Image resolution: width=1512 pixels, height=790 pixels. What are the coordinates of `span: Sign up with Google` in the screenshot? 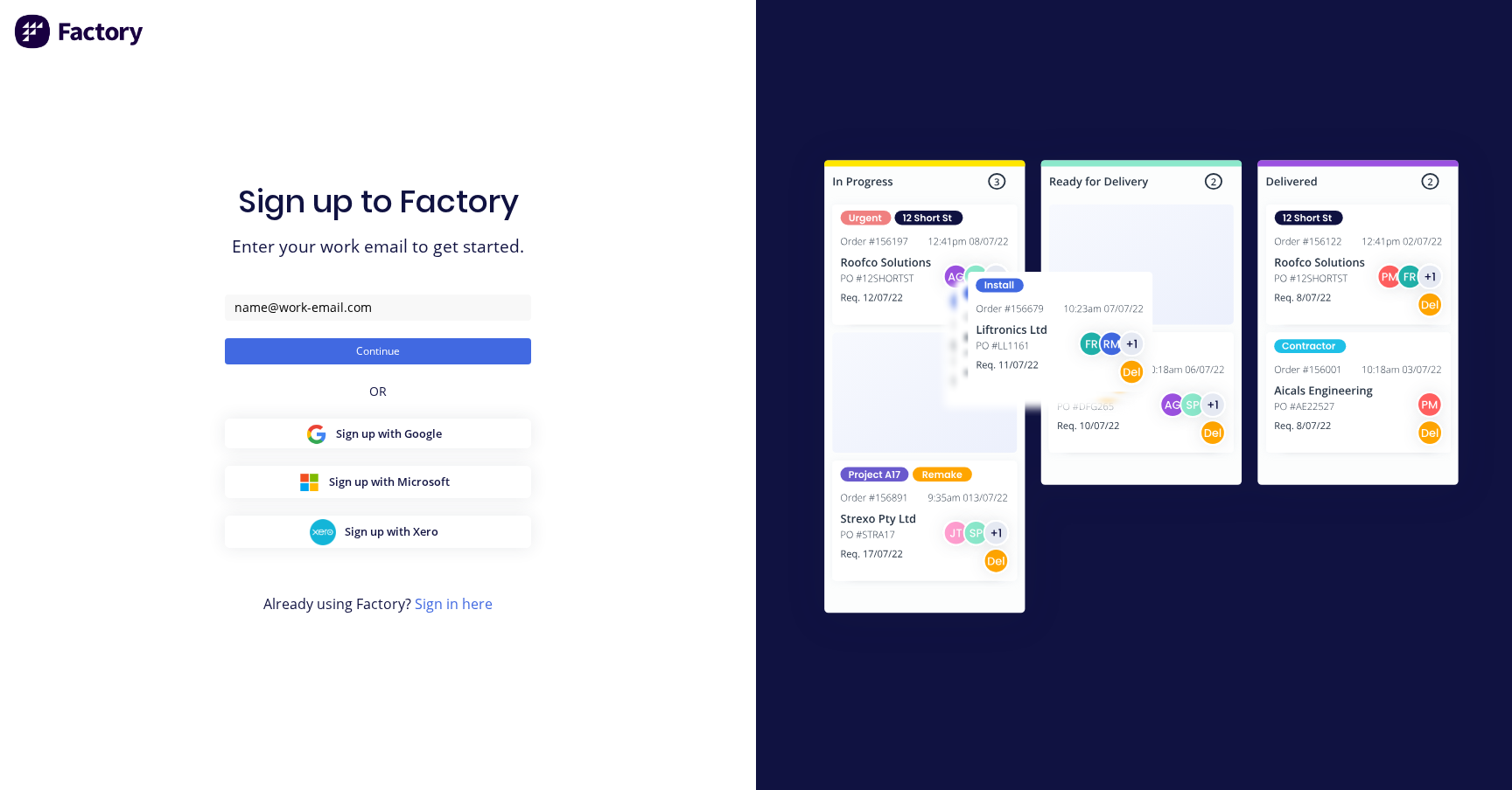 It's located at (389, 433).